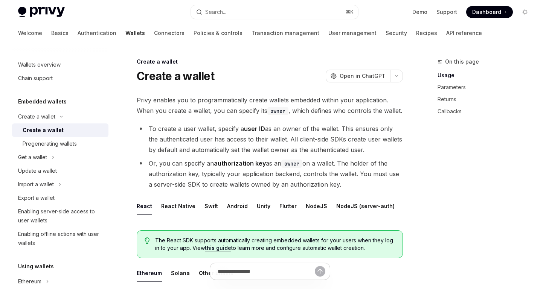 The width and height of the screenshot is (549, 289). What do you see at coordinates (30, 282) in the screenshot?
I see `div: Ethereum` at bounding box center [30, 282].